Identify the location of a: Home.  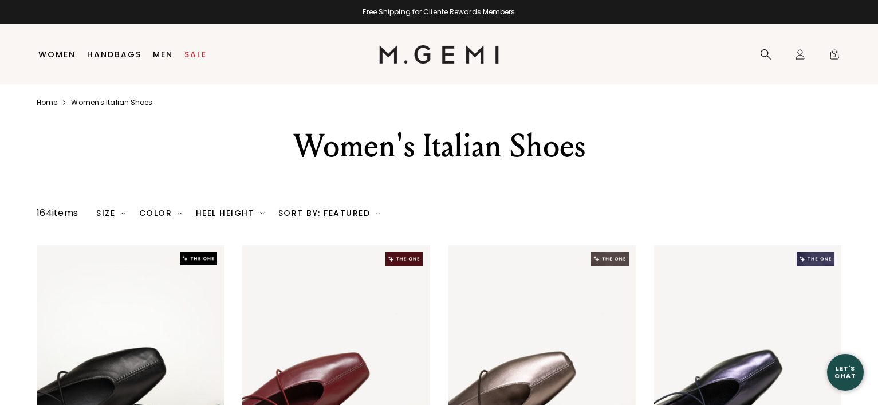
(47, 103).